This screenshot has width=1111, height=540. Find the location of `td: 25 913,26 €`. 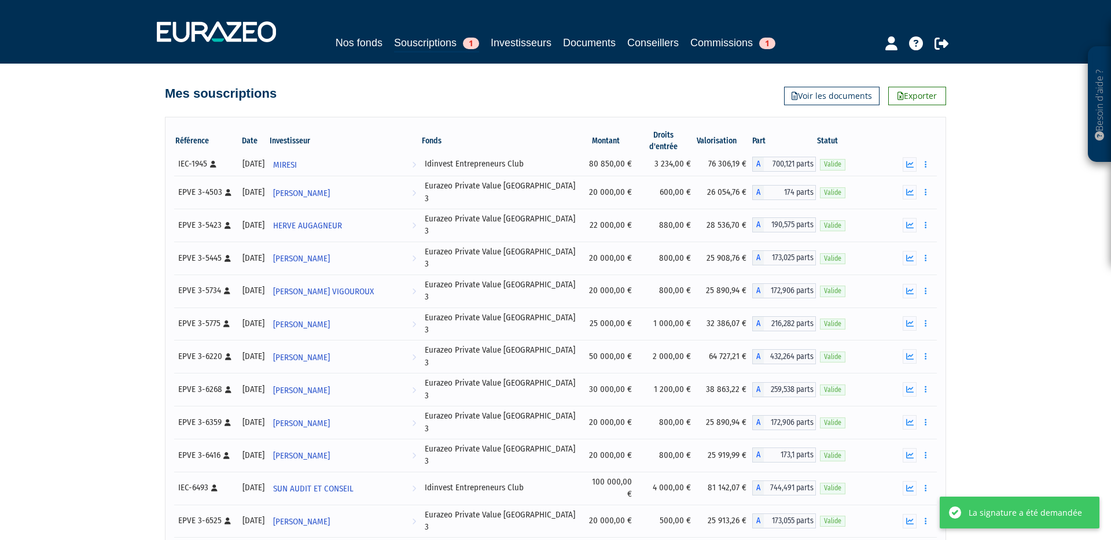

td: 25 913,26 € is located at coordinates (725, 521).